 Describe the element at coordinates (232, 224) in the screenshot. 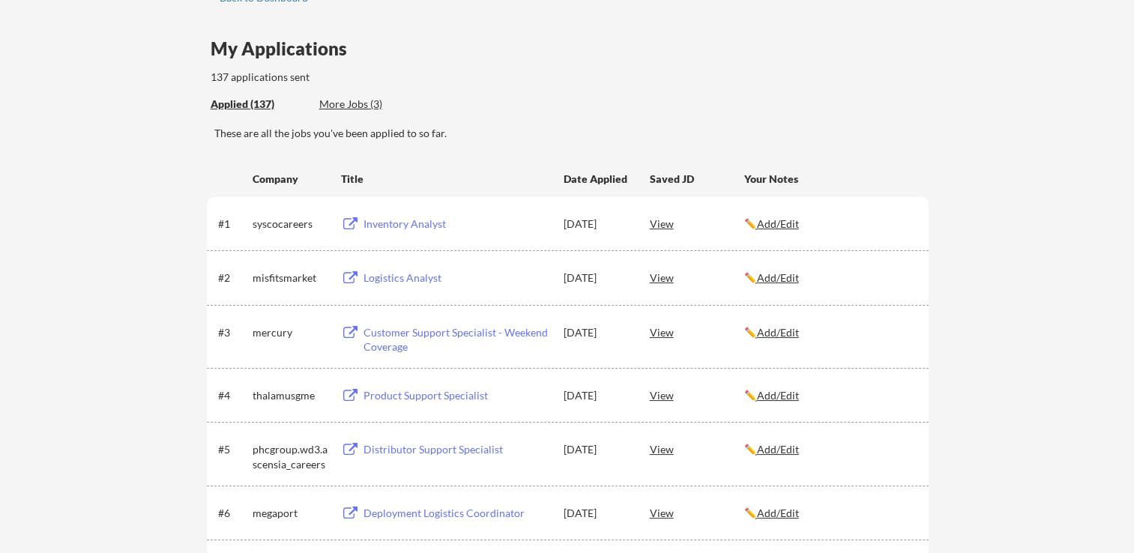

I see `div: #1` at that location.